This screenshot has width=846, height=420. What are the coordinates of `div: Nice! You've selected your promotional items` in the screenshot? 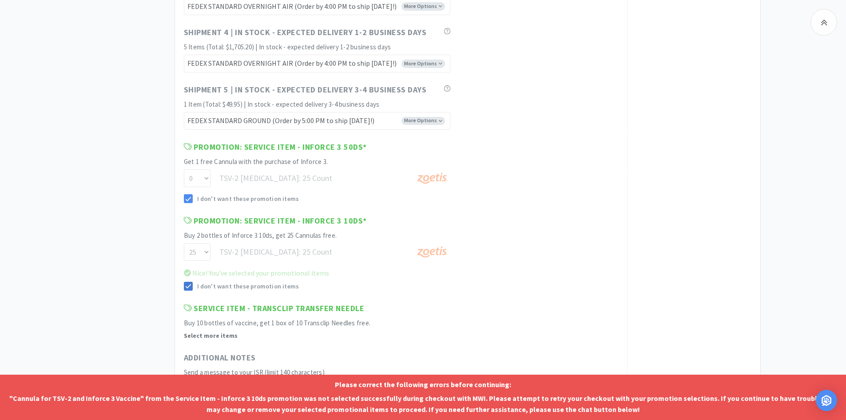 It's located at (317, 273).